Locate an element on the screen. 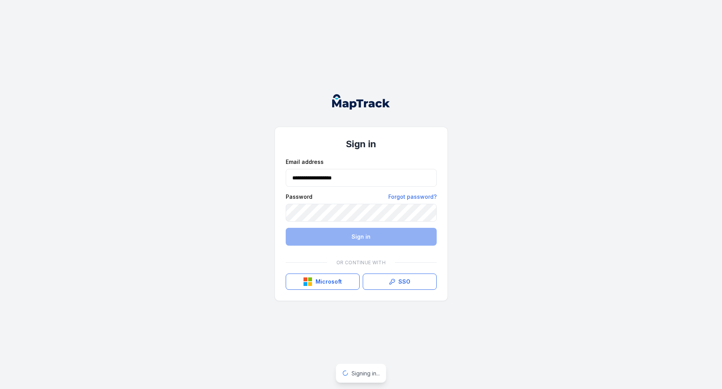 The height and width of the screenshot is (389, 722). nav: Global is located at coordinates (361, 102).